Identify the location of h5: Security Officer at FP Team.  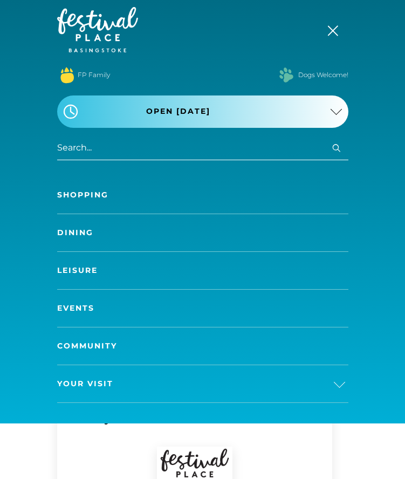
(195, 429).